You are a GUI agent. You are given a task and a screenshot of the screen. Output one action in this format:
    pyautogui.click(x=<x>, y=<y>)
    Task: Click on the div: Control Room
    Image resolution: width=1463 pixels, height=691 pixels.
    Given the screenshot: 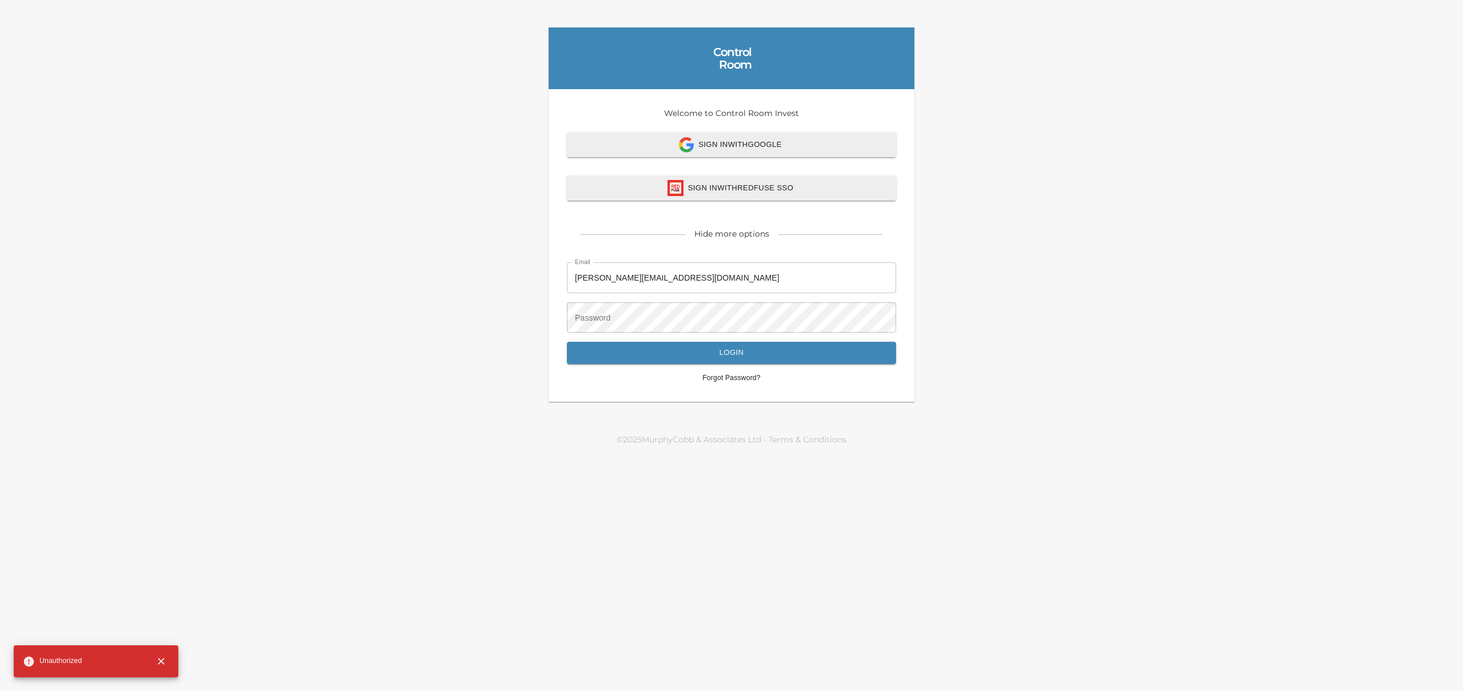 What is the action you would take?
    pyautogui.click(x=731, y=58)
    